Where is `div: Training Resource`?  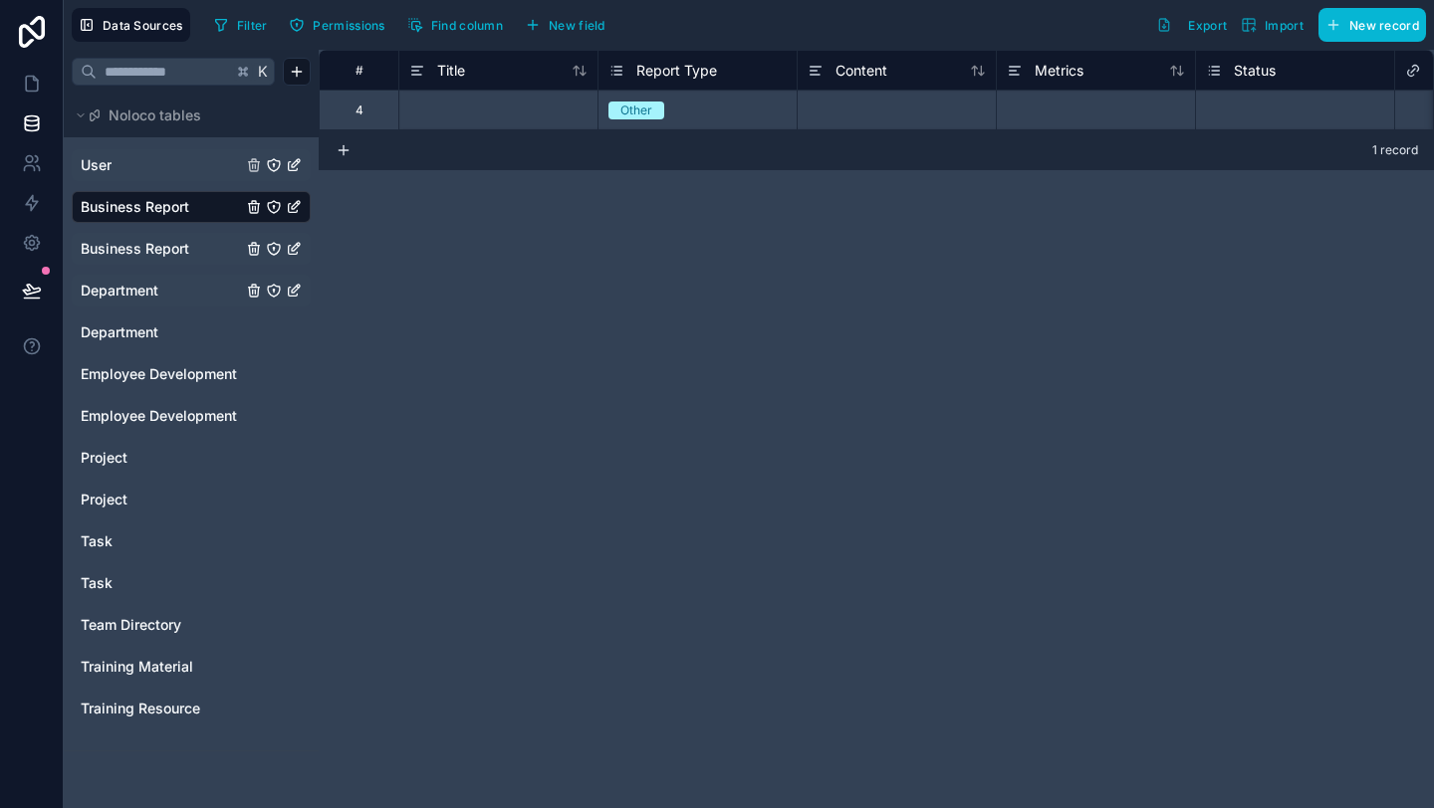 div: Training Resource is located at coordinates (191, 709).